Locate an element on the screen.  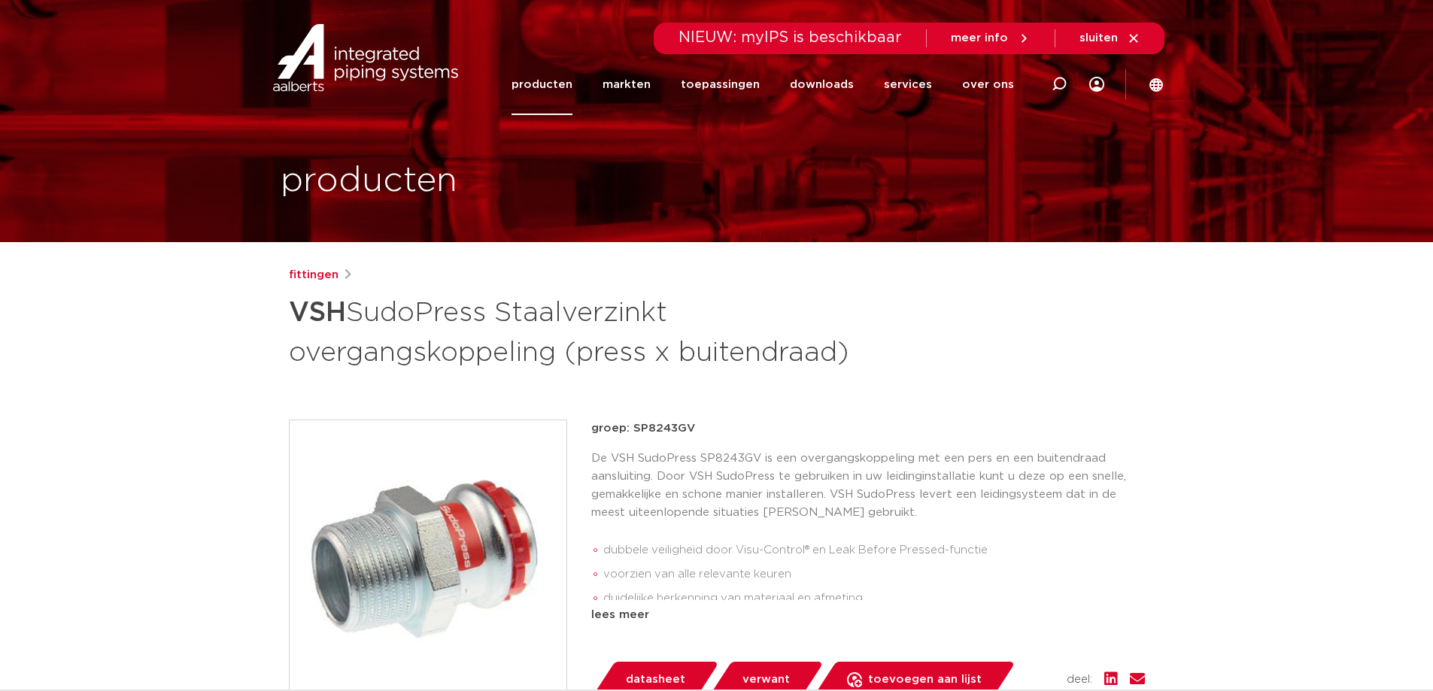
a: downloads is located at coordinates (821, 84).